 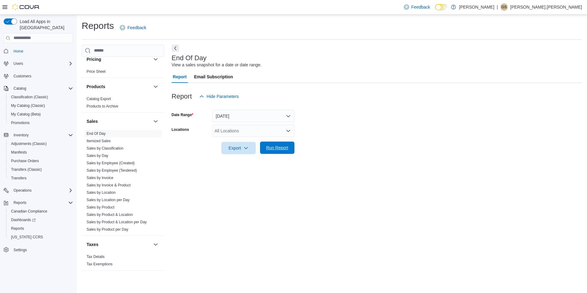 I want to click on a: Promotions, so click(x=20, y=123).